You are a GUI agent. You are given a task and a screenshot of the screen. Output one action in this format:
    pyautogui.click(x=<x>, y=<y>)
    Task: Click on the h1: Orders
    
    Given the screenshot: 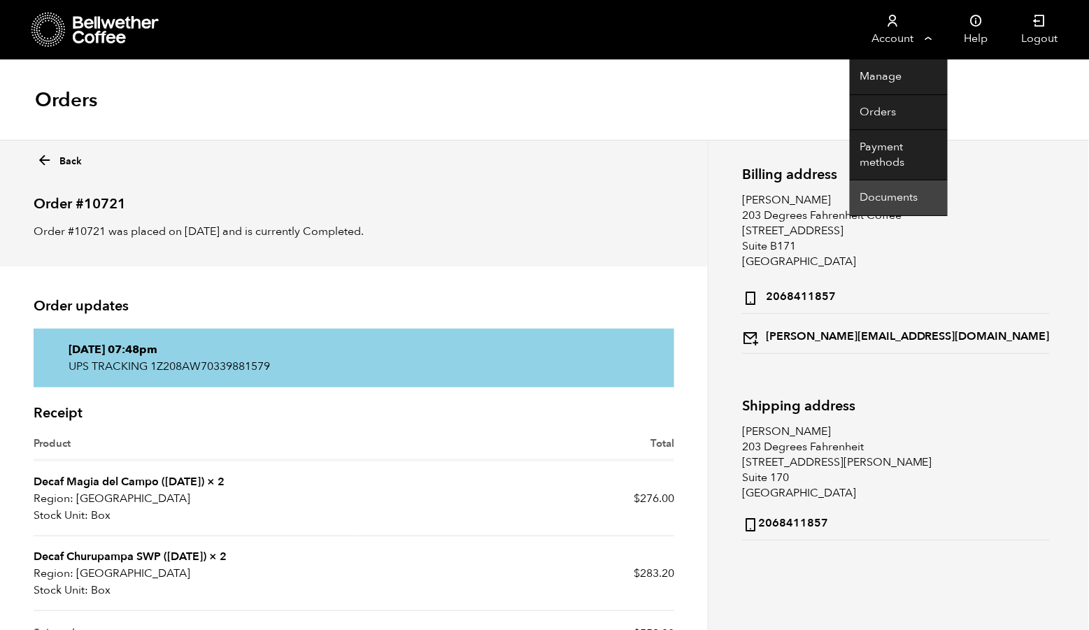 What is the action you would take?
    pyautogui.click(x=66, y=100)
    